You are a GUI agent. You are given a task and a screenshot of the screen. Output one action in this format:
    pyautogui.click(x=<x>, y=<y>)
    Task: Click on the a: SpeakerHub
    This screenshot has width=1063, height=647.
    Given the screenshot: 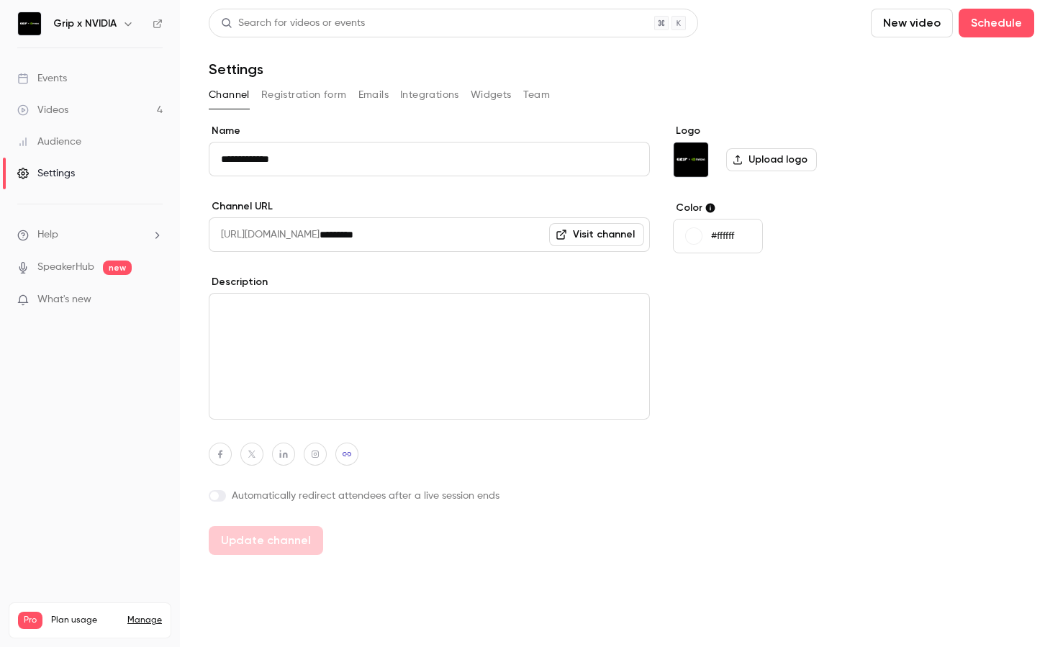 What is the action you would take?
    pyautogui.click(x=66, y=267)
    